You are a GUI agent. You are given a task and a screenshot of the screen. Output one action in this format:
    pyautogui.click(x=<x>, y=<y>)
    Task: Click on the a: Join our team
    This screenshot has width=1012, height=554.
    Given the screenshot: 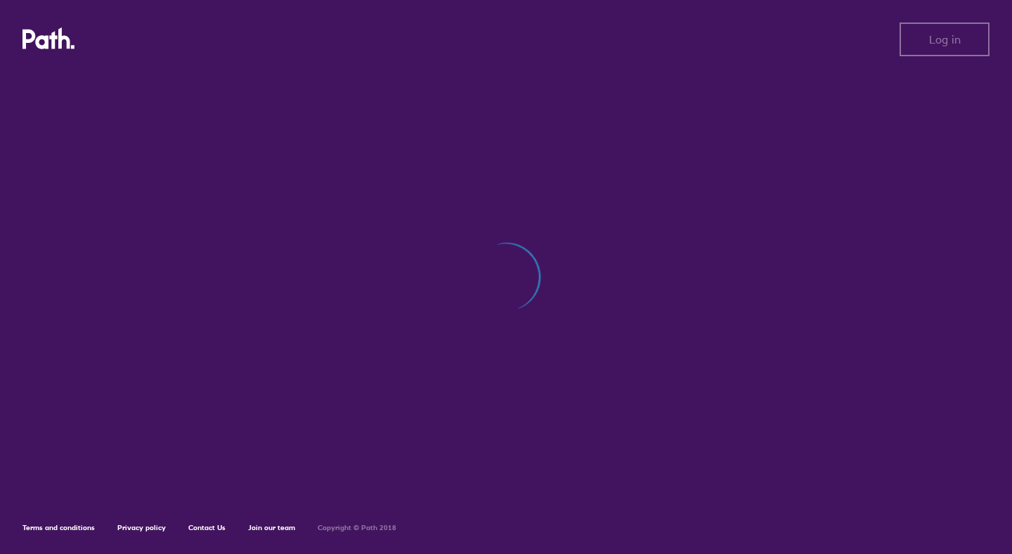 What is the action you would take?
    pyautogui.click(x=271, y=527)
    